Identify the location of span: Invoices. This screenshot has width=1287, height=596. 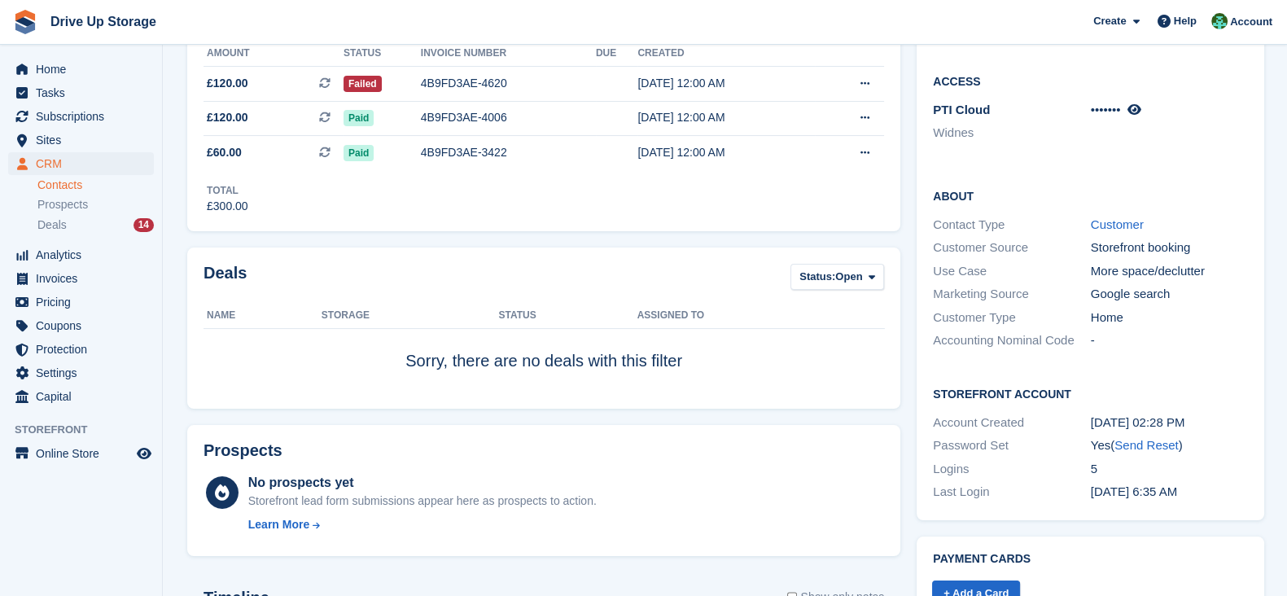
(85, 278).